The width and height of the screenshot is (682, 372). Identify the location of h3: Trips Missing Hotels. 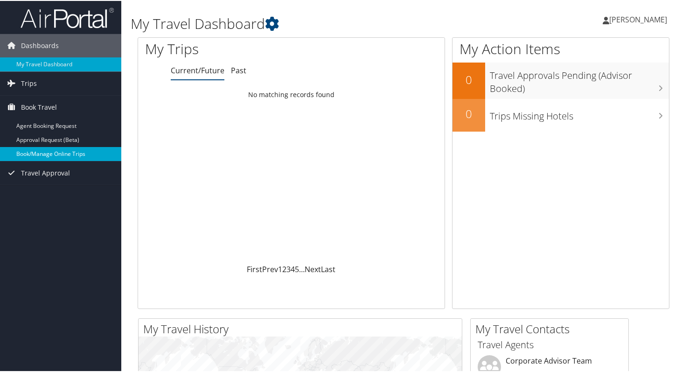
(579, 113).